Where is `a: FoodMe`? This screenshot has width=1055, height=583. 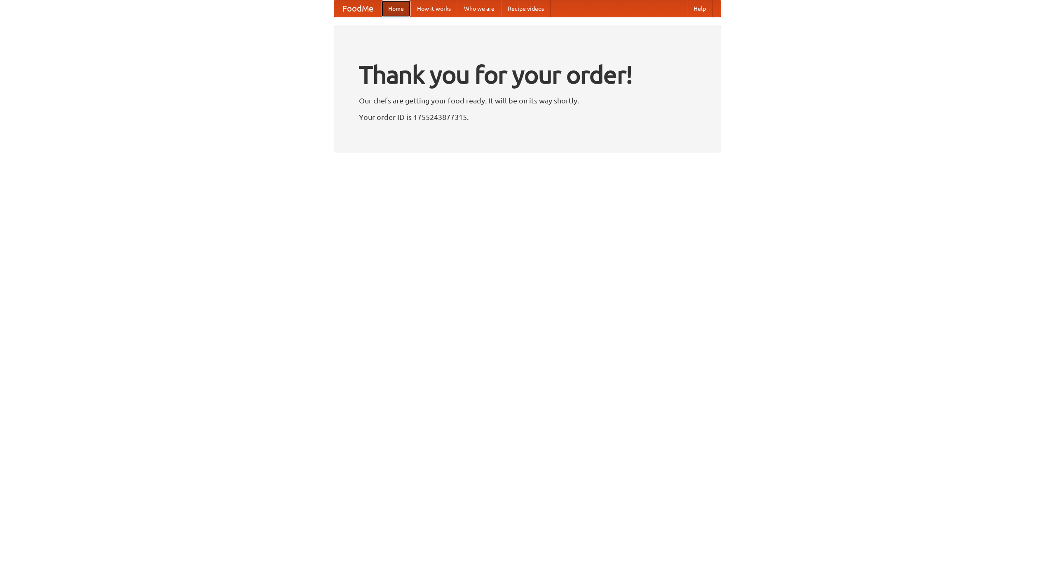
a: FoodMe is located at coordinates (358, 9).